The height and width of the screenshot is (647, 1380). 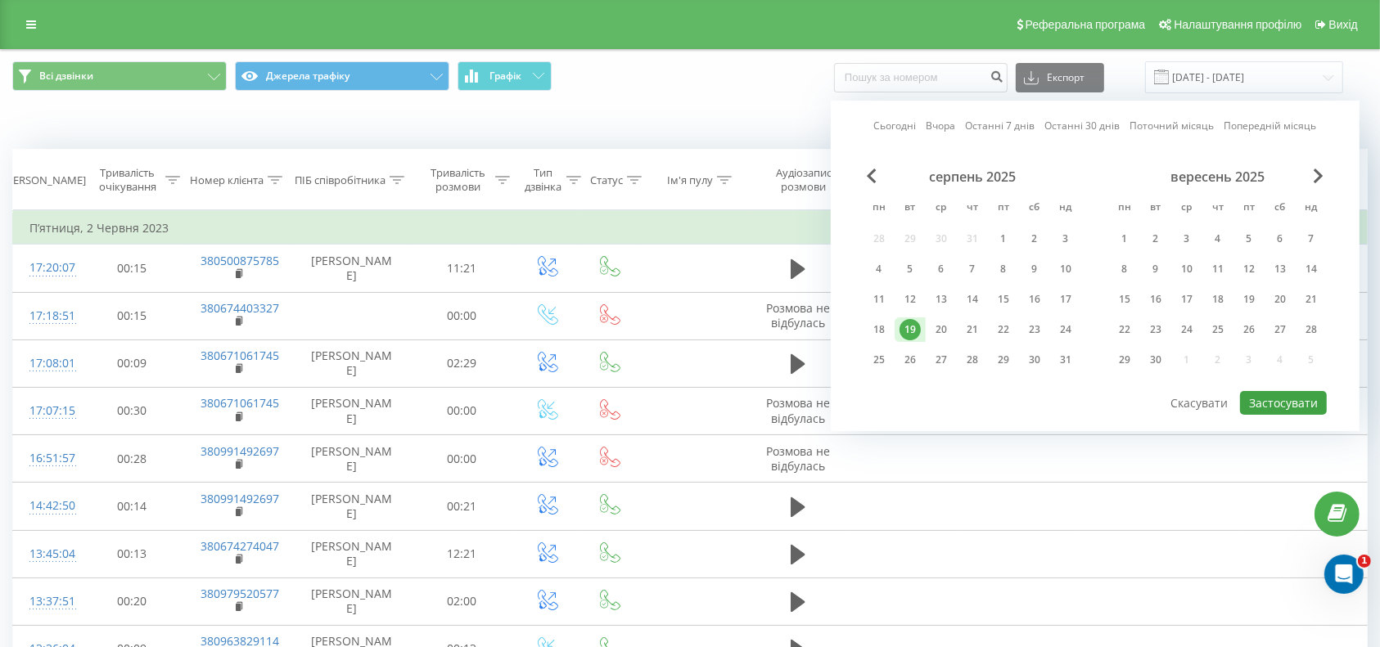 What do you see at coordinates (46, 458) in the screenshot?
I see `div: 16:51:57` at bounding box center [46, 458].